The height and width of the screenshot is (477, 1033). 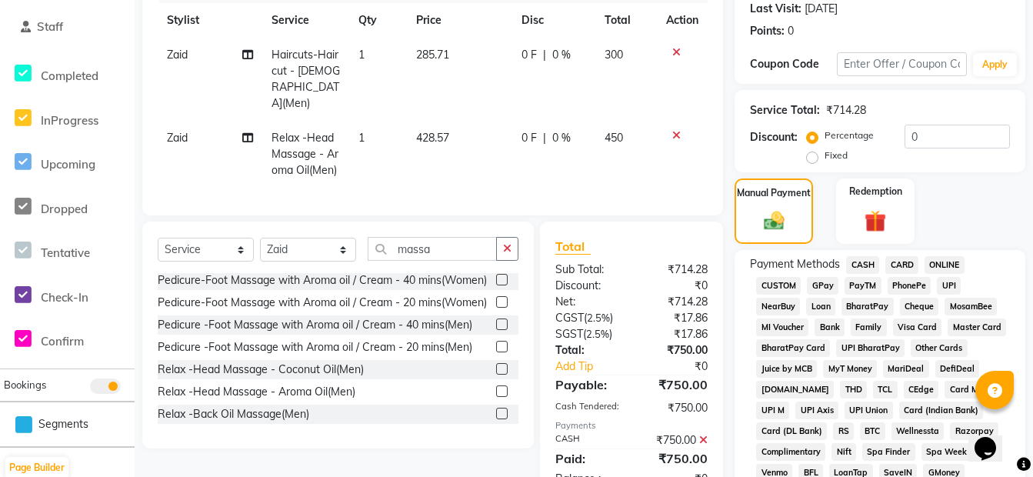 I want to click on th: Price, so click(x=459, y=20).